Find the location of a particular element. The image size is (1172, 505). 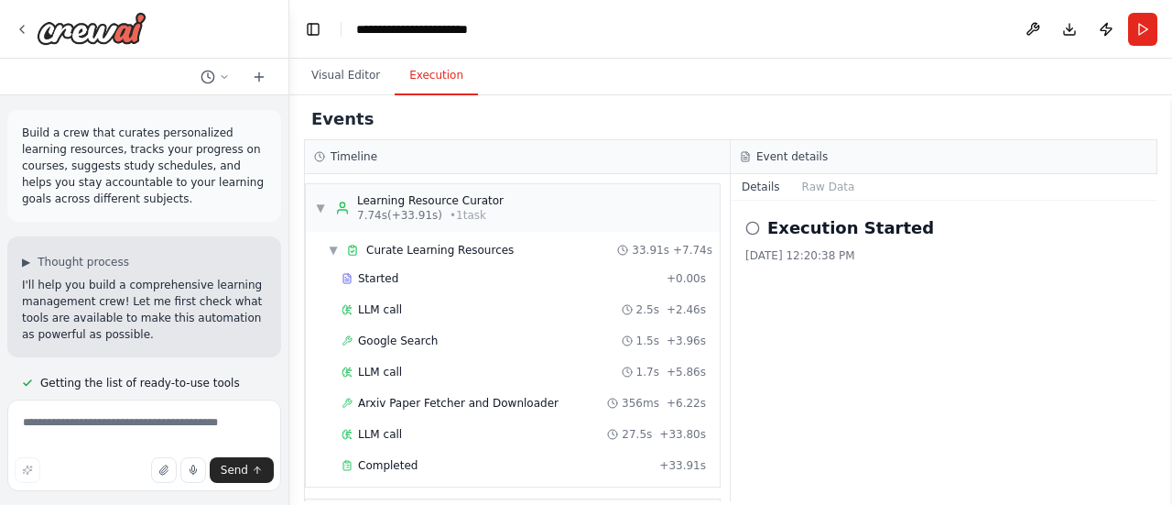

button: Switch to previous chat is located at coordinates (215, 77).